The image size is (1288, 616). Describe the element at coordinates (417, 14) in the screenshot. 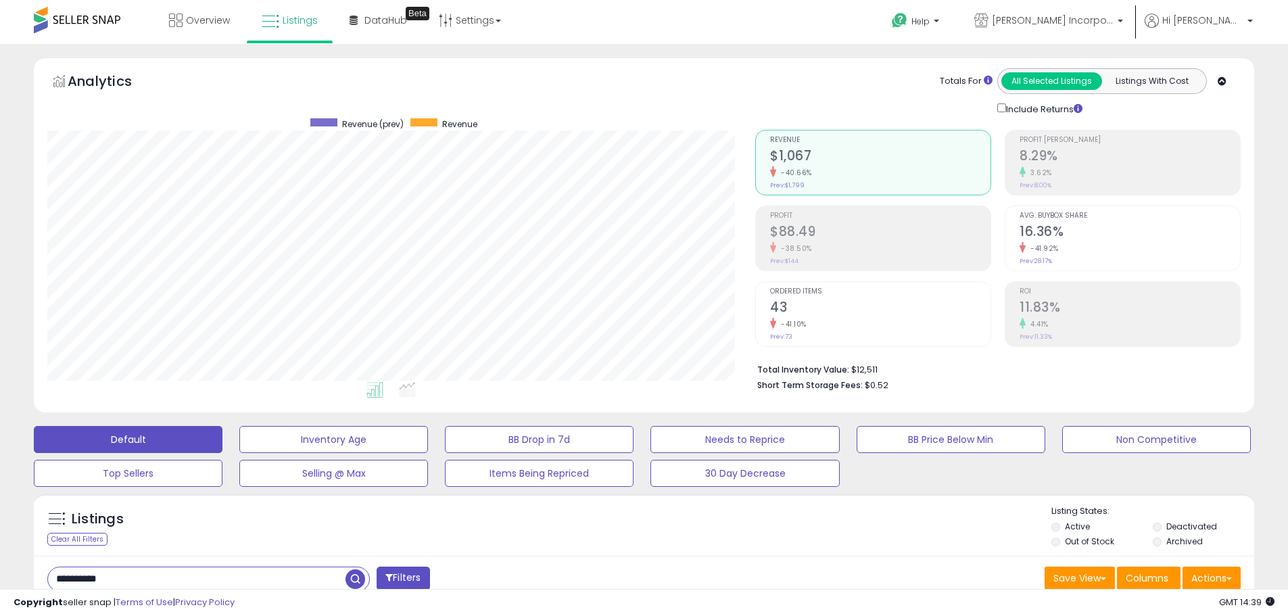

I see `div: Tooltip anchor` at that location.